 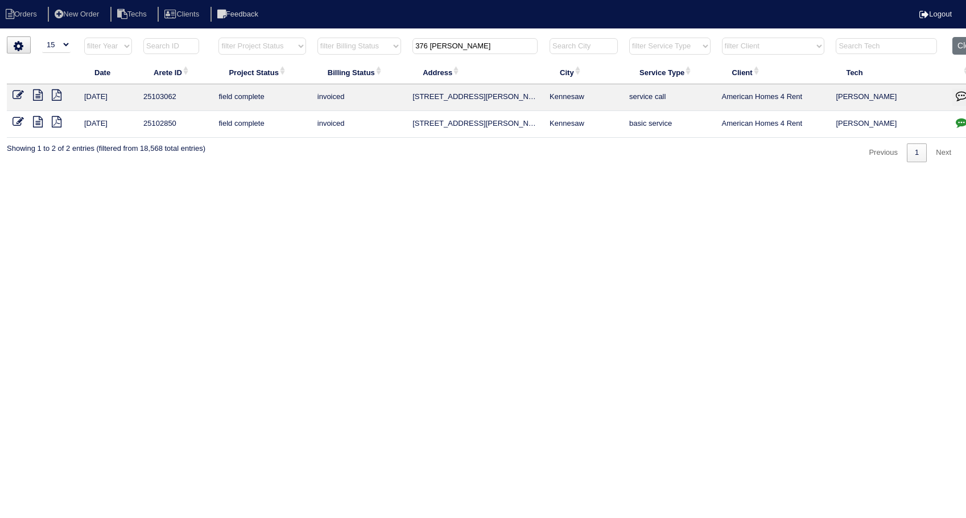 I want to click on input: Search ID, so click(x=171, y=46).